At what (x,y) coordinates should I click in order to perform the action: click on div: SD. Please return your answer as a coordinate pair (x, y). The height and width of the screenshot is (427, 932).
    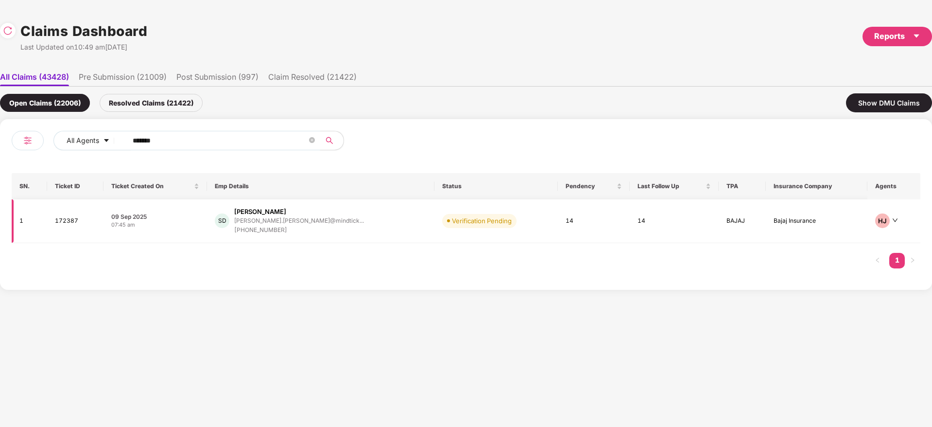
    Looking at the image, I should click on (222, 221).